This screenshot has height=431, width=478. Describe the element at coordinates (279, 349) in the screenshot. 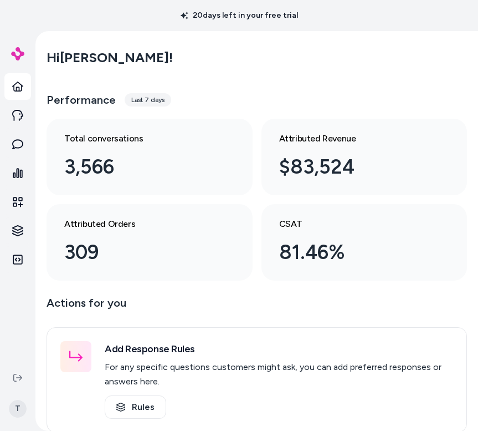

I see `h3: Add Response Rules` at that location.